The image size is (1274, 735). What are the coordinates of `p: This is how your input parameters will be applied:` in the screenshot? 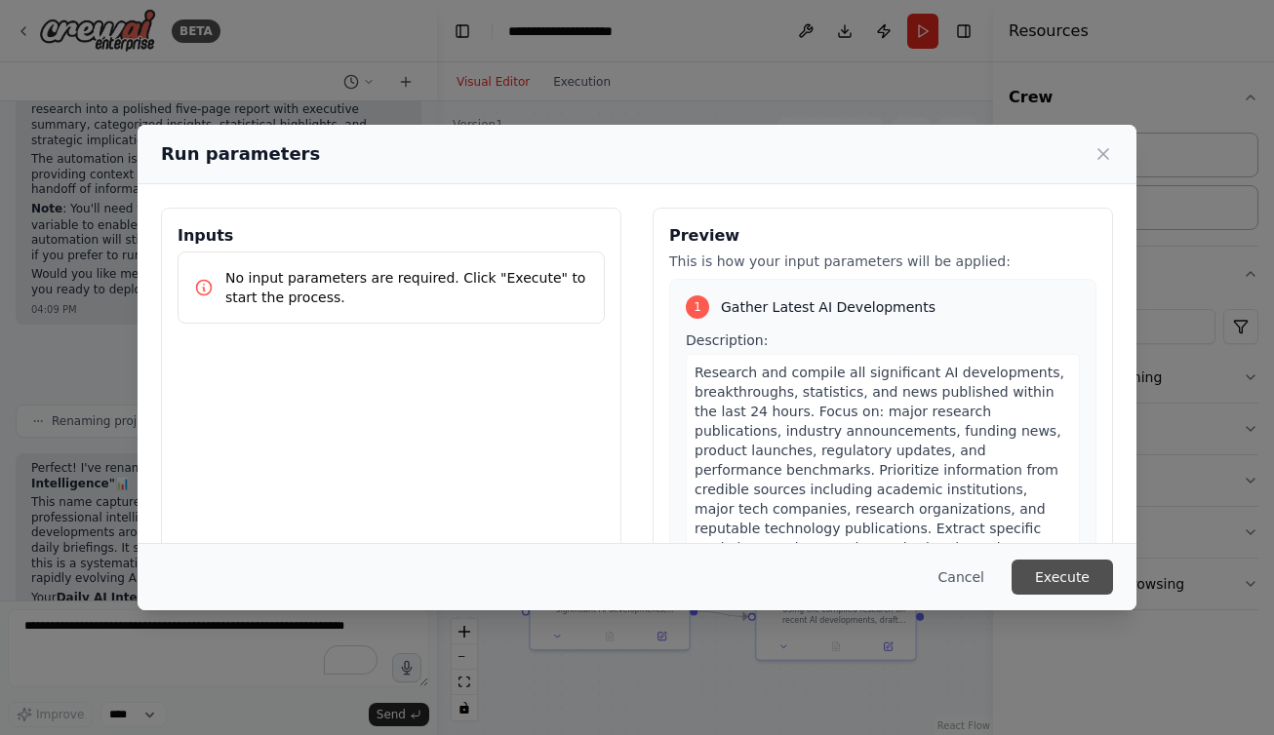 It's located at (883, 261).